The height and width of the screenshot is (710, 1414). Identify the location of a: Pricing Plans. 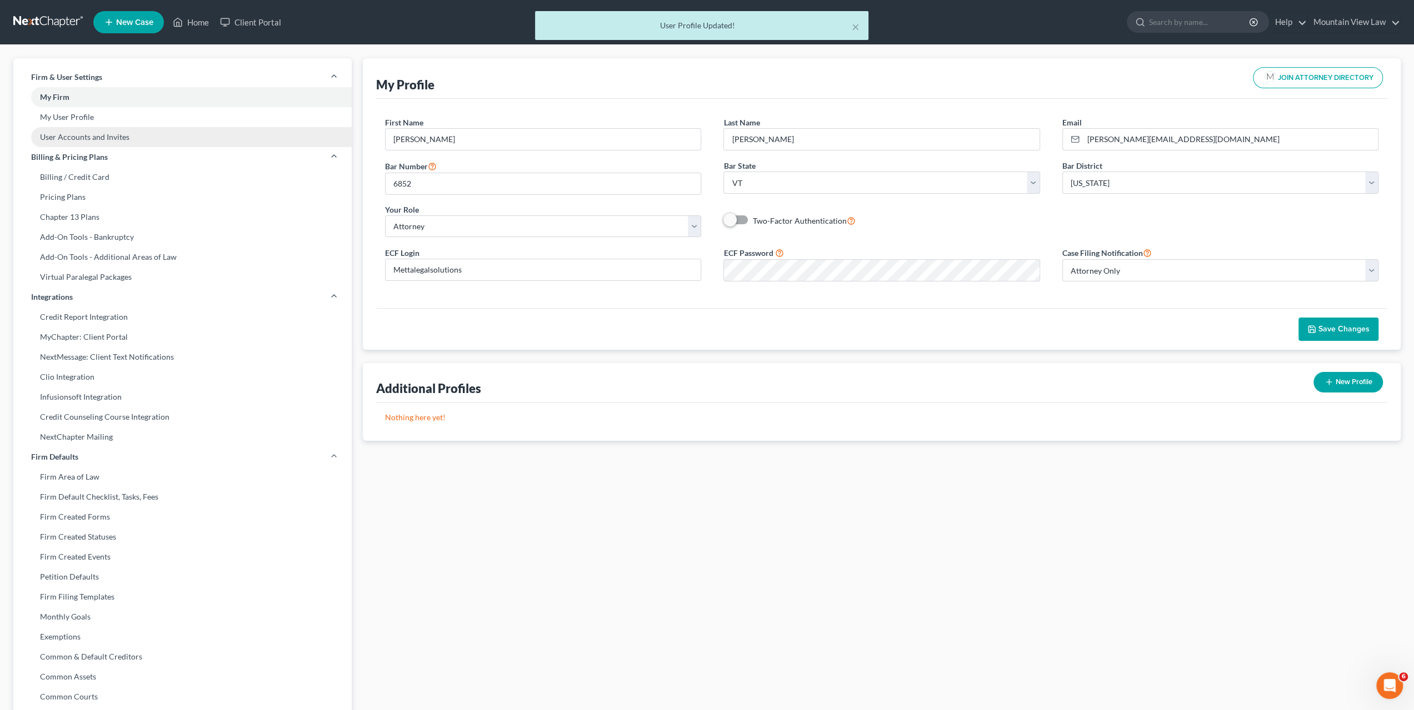
(182, 197).